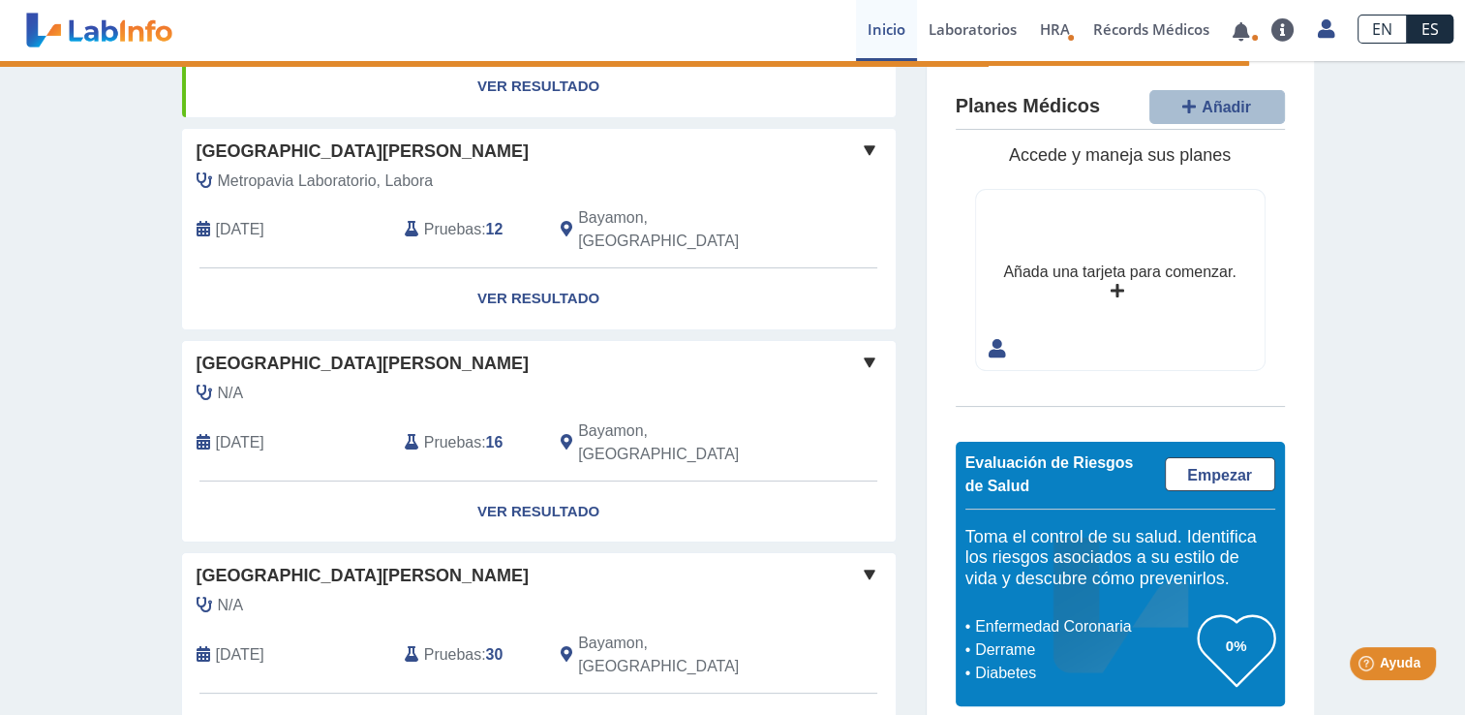 The width and height of the screenshot is (1465, 715). What do you see at coordinates (240, 230) in the screenshot?
I see `span: 2025-09-20` at bounding box center [240, 230].